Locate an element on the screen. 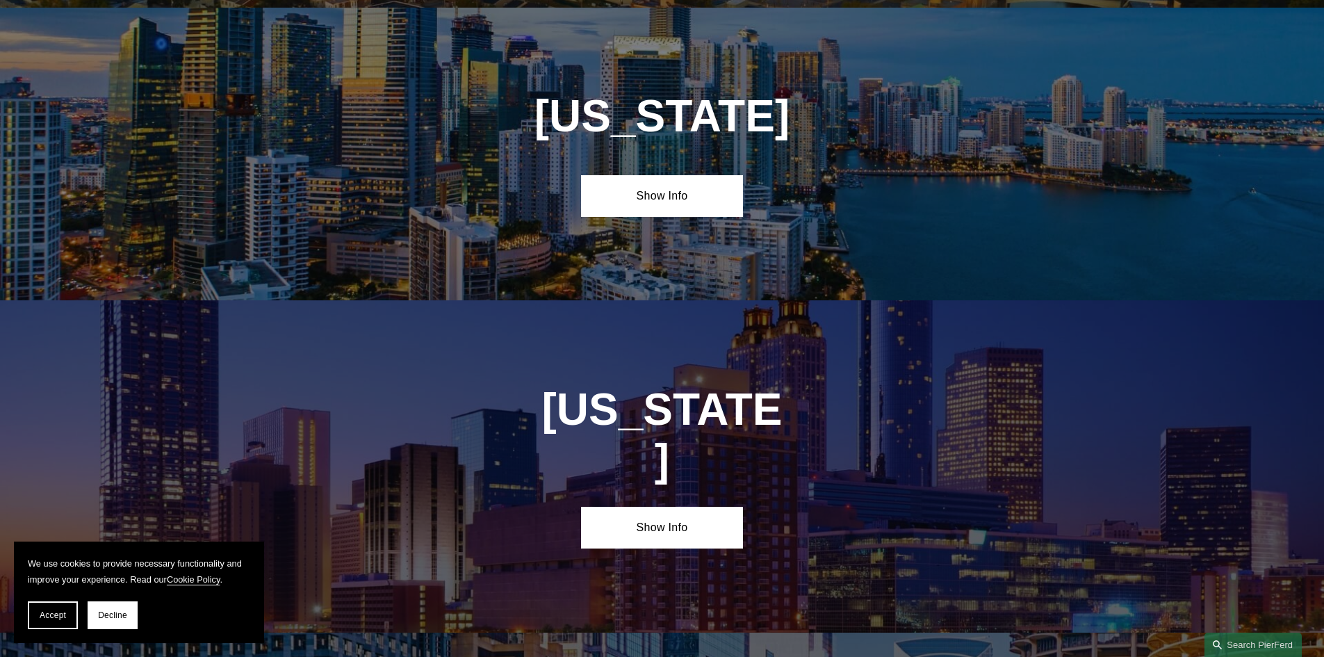 Image resolution: width=1324 pixels, height=657 pixels. section: Cookie banner is located at coordinates (139, 592).